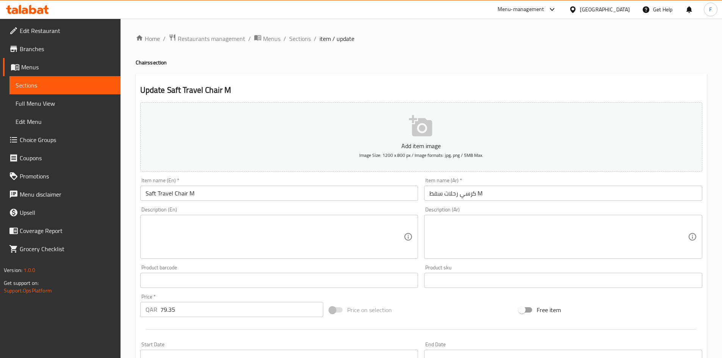  I want to click on span: Choice Groups, so click(67, 140).